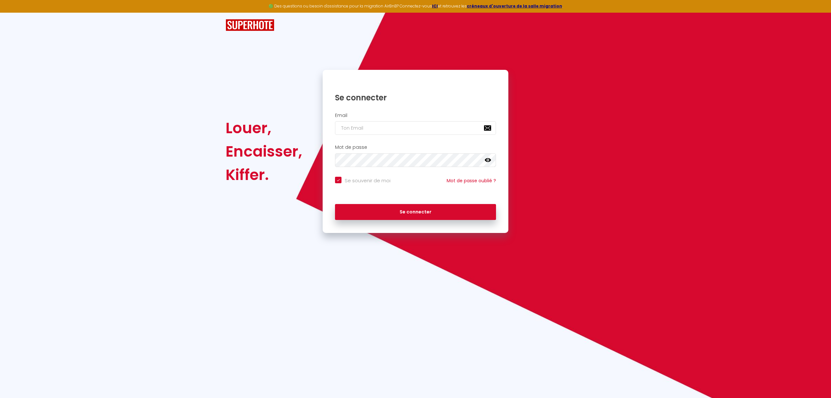  Describe the element at coordinates (515, 6) in the screenshot. I see `strong: créneaux d'ouverture de la salle migration` at that location.